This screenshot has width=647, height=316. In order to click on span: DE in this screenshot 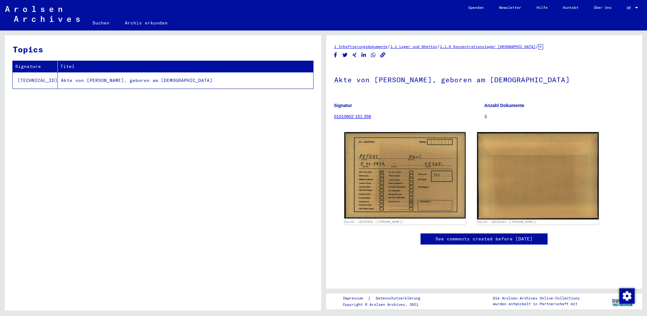, I will do `click(630, 8)`.